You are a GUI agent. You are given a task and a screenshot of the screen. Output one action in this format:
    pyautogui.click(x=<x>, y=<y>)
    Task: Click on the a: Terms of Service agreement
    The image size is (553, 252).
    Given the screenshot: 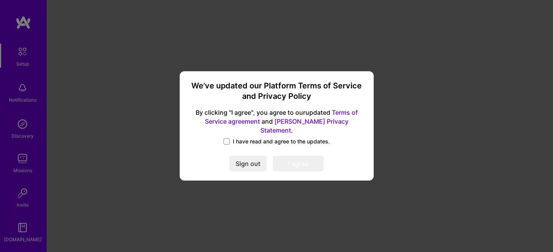 What is the action you would take?
    pyautogui.click(x=281, y=117)
    